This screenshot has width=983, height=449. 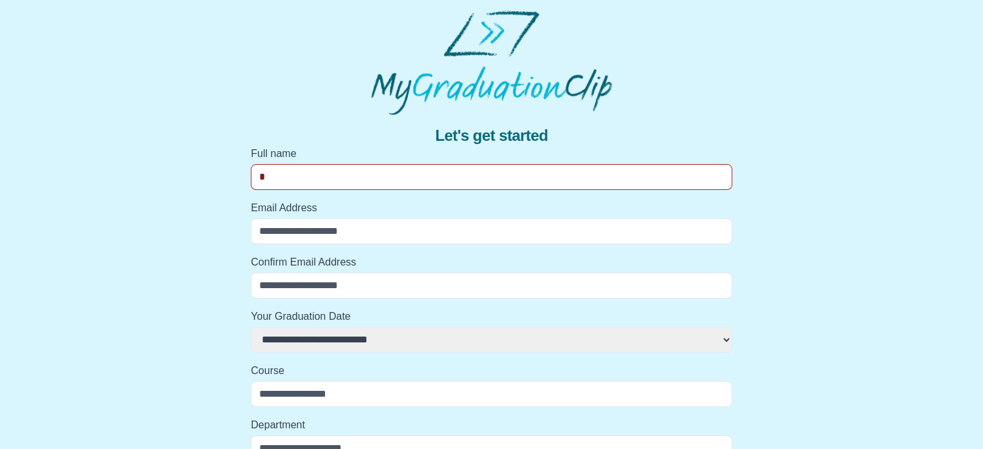 What do you see at coordinates (491, 371) in the screenshot?
I see `label: Course` at bounding box center [491, 371].